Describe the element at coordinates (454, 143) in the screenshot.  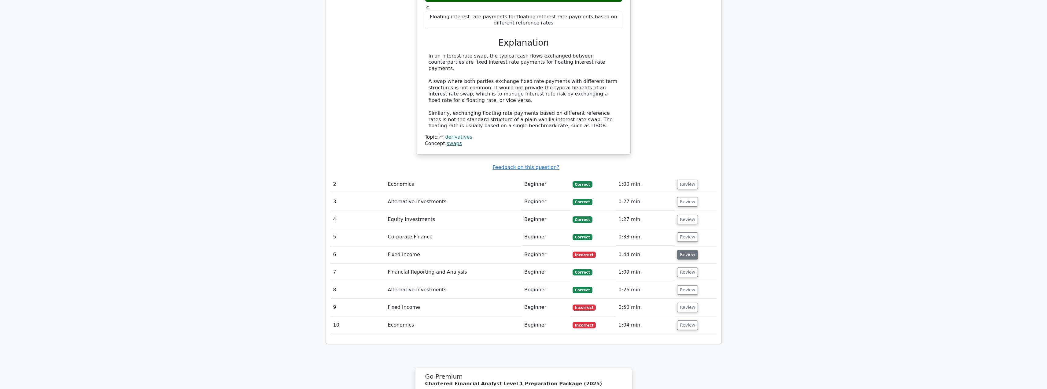
I see `a: swaps` at that location.